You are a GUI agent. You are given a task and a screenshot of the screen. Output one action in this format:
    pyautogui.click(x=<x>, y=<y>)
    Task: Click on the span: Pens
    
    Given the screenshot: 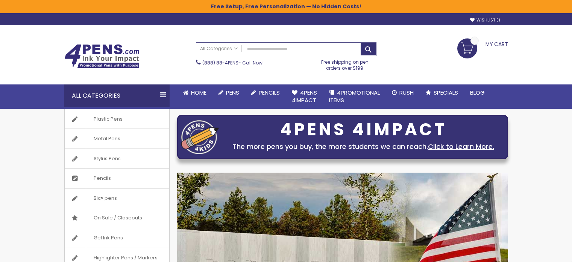 What is the action you would take?
    pyautogui.click(x=233, y=92)
    